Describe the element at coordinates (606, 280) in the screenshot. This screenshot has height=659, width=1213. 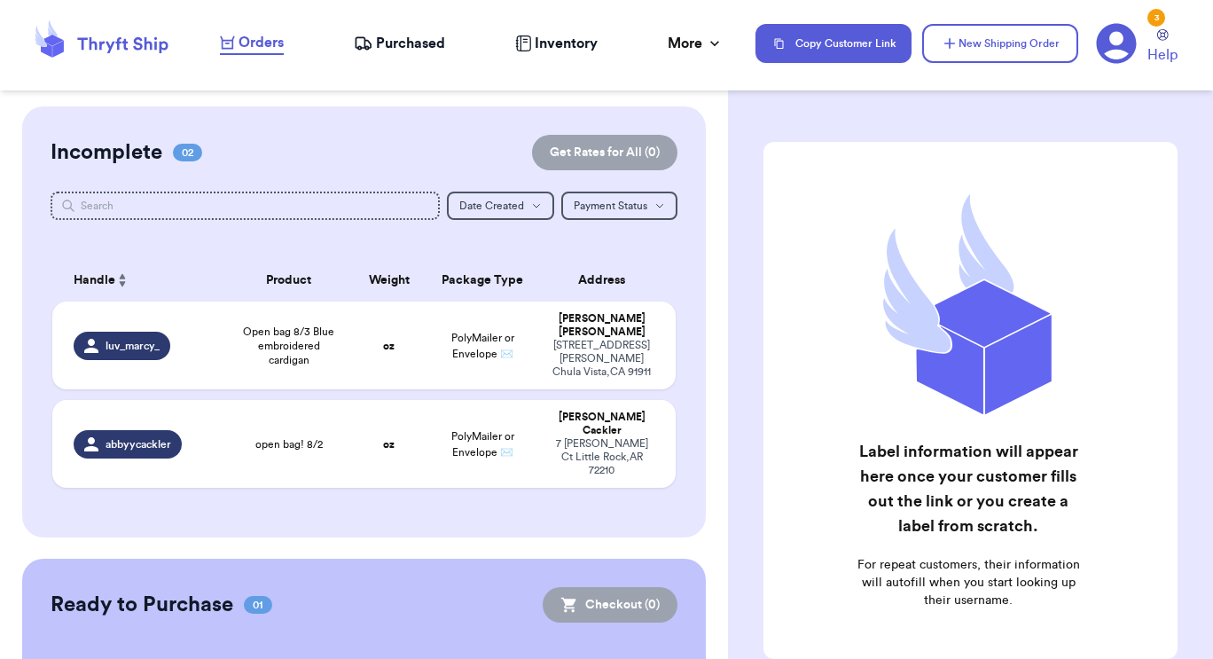
I see `th: Address` at that location.